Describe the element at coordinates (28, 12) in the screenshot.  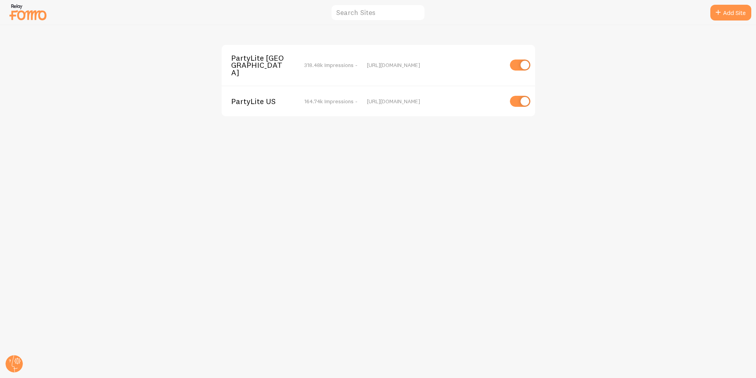
I see `img: fomo-relay-logo-orange.svg` at that location.